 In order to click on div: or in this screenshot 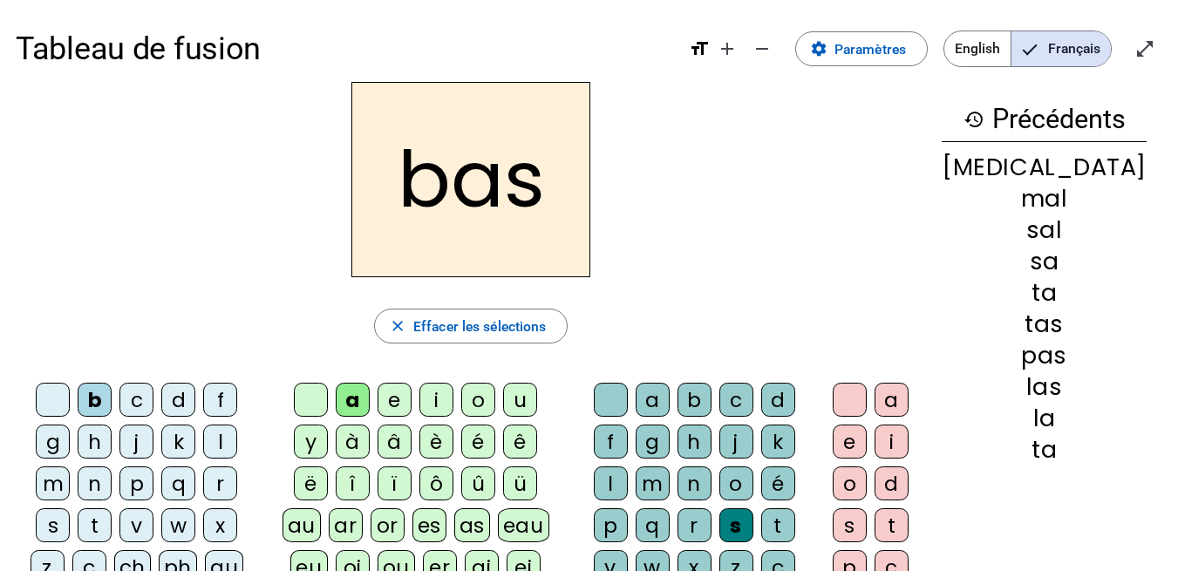, I will do `click(387, 525)`.